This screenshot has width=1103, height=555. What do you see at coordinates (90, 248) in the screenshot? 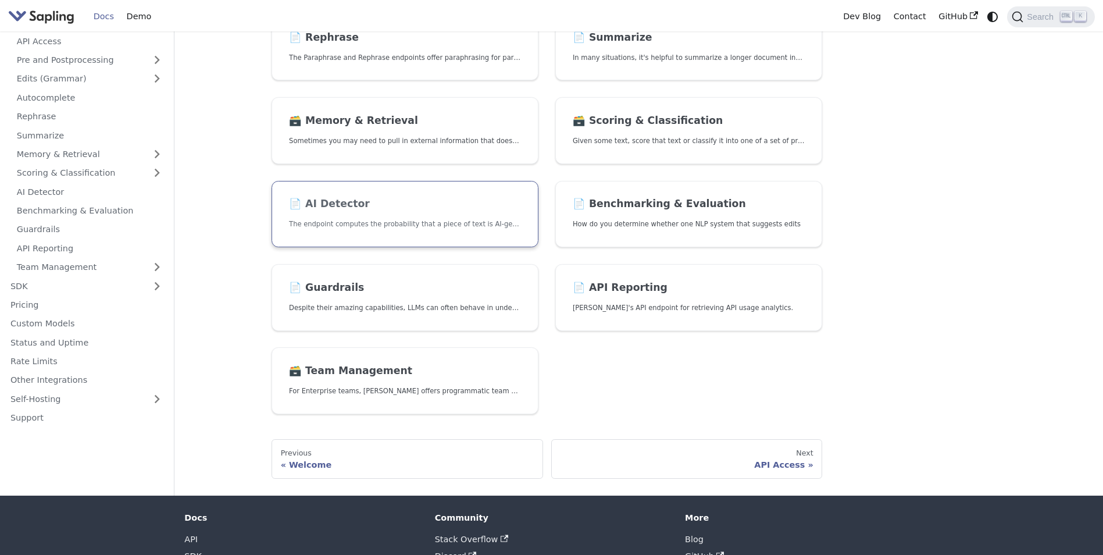
I see `a: API Reporting` at bounding box center [90, 248].